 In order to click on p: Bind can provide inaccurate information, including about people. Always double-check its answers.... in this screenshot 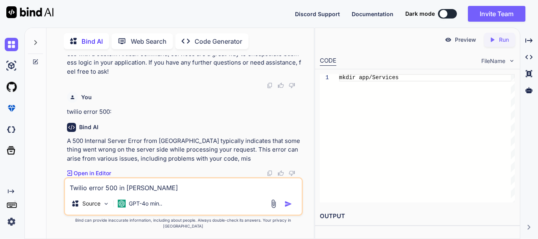, I will do `click(183, 224)`.